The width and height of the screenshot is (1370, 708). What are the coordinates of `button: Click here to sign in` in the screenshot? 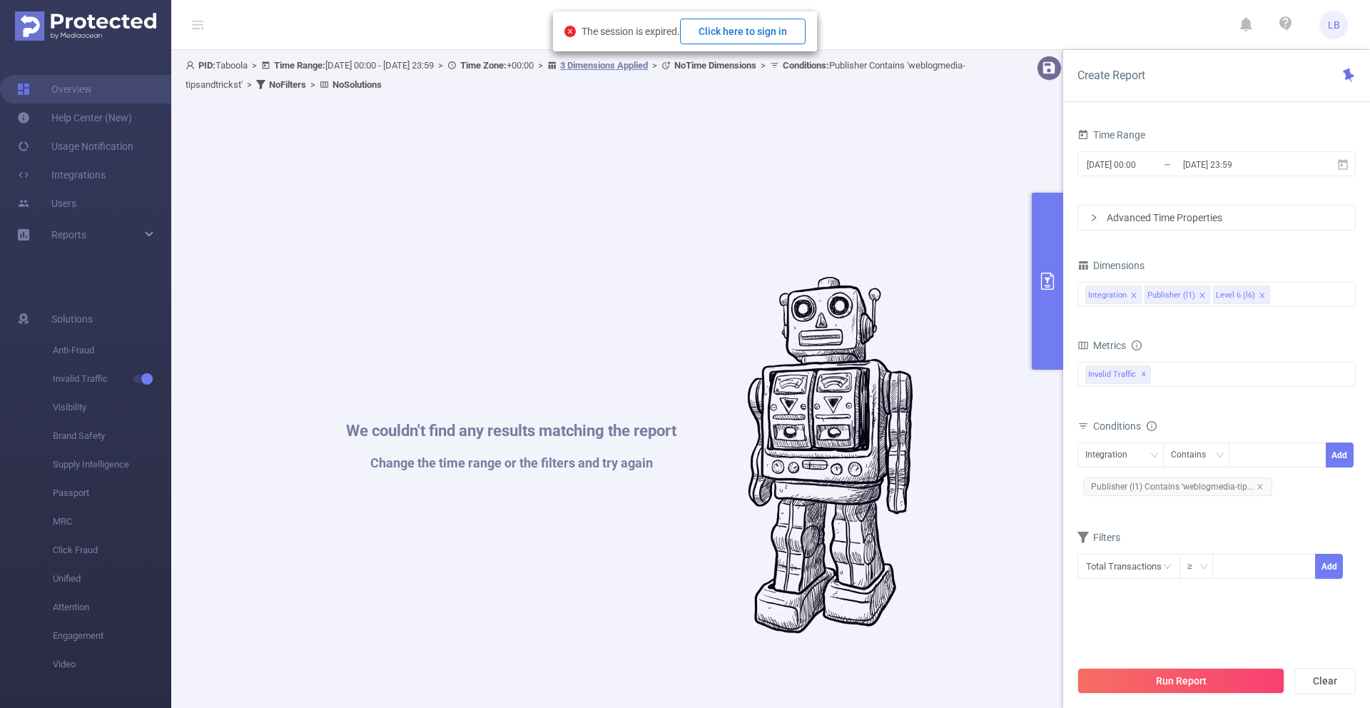 It's located at (743, 31).